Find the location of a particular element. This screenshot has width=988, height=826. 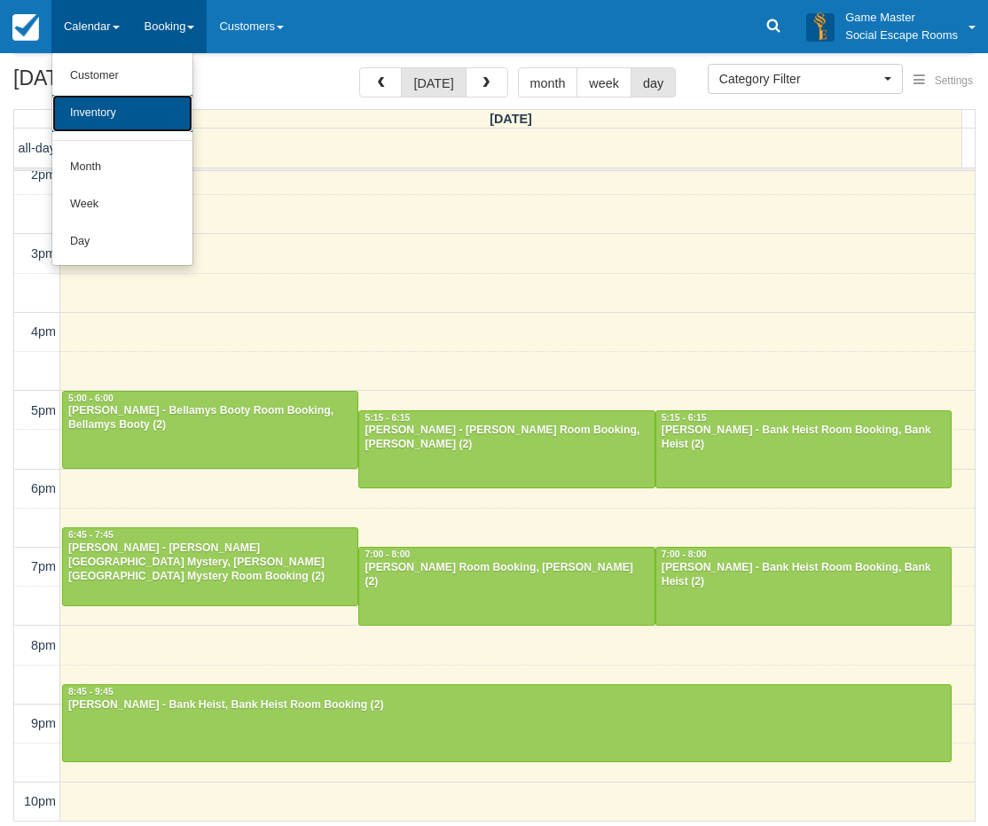

span: 5pm is located at coordinates (43, 410).